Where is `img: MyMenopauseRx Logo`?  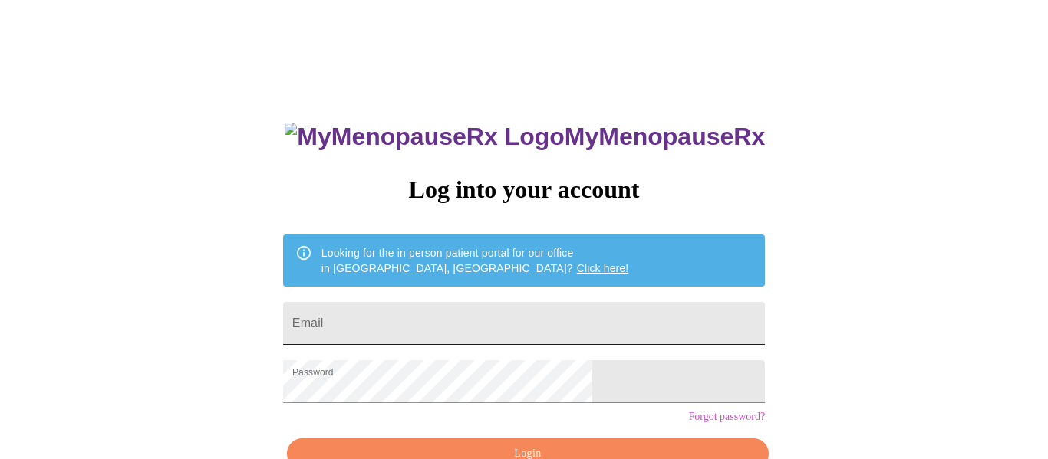
img: MyMenopauseRx Logo is located at coordinates (424, 137).